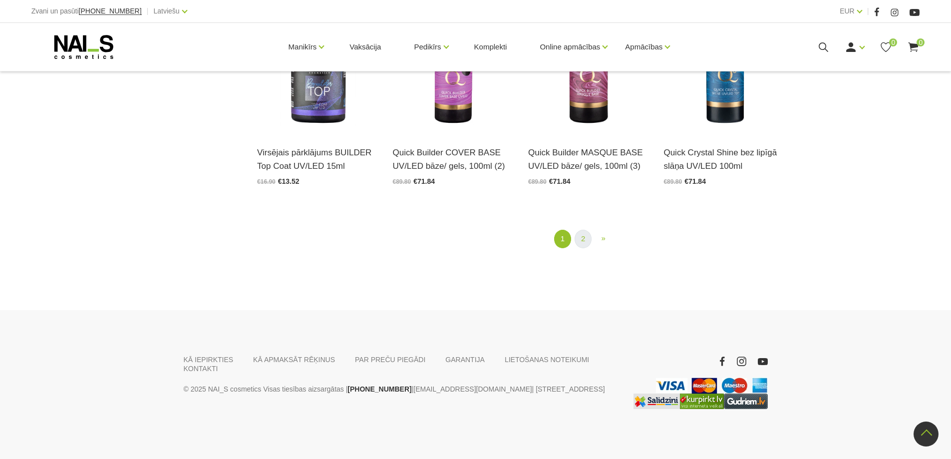 The image size is (951, 459). Describe the element at coordinates (453, 159) in the screenshot. I see `a: Quick Builder COVER BASE UV/LED bāze/ gels, 100ml (2)` at that location.